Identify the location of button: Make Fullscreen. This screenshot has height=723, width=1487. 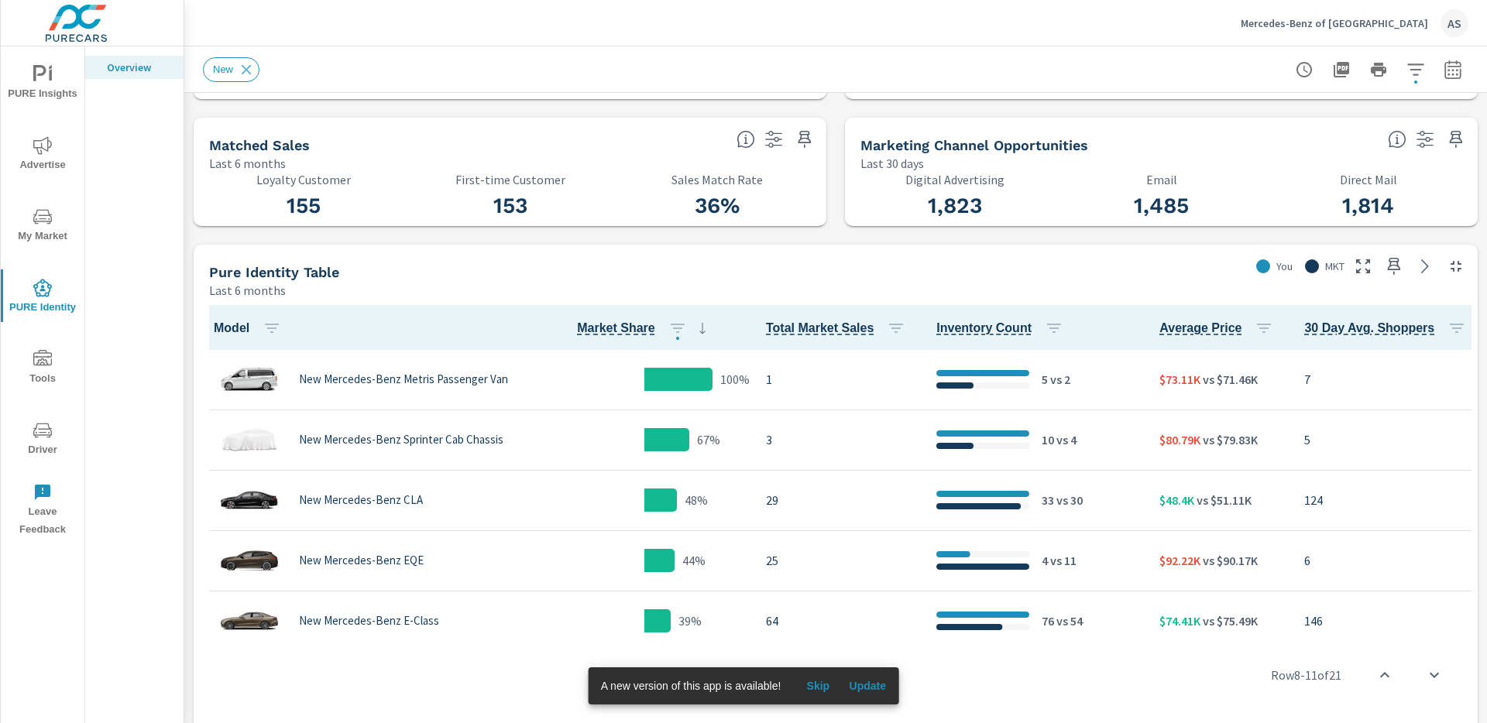
(1363, 266).